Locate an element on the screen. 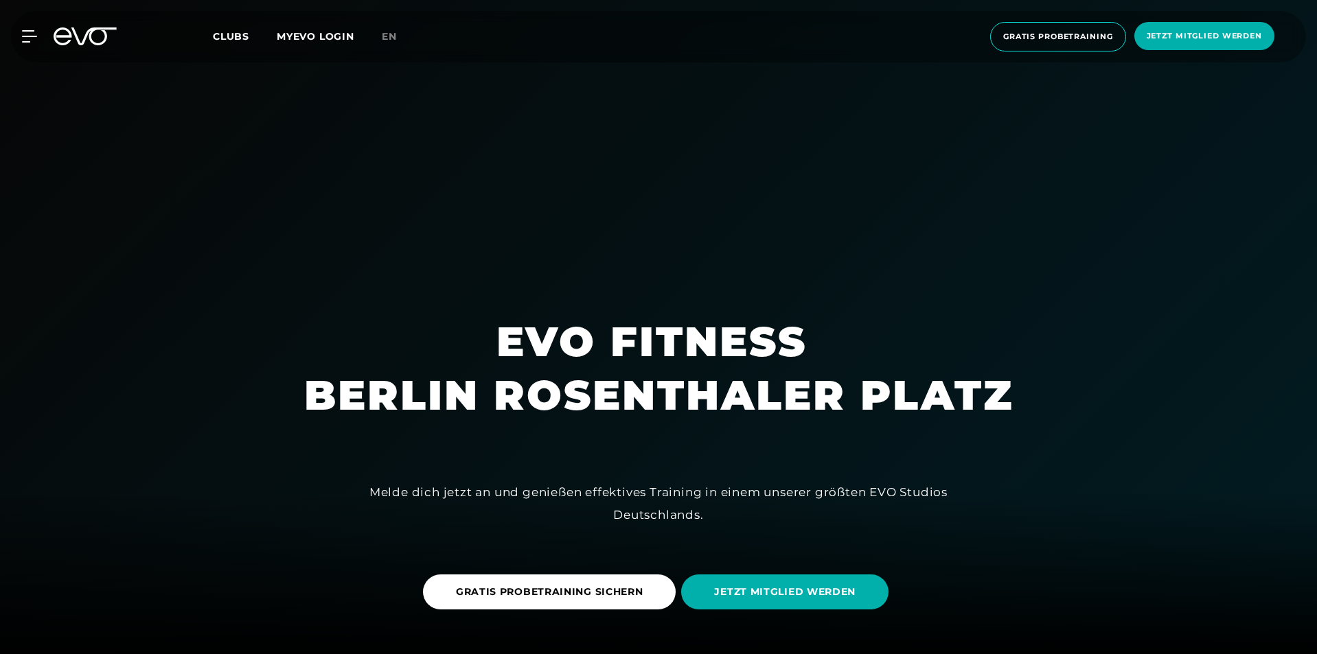 This screenshot has height=654, width=1317. span: en is located at coordinates (389, 36).